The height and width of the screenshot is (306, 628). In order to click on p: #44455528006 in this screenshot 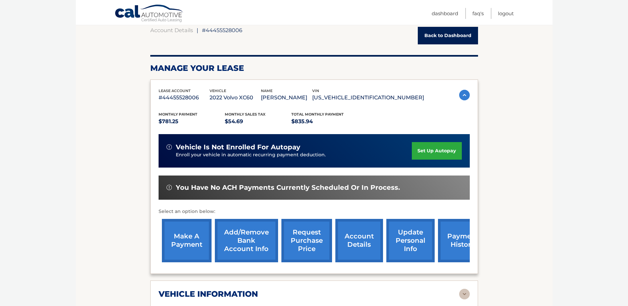, I will do `click(184, 98)`.